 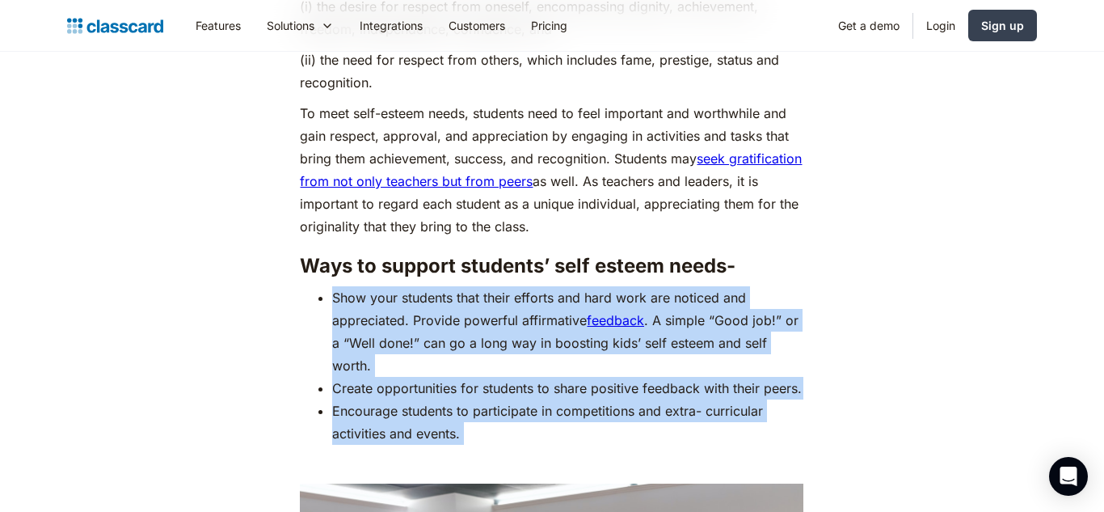 I want to click on p: To meet self-esteem needs, students need to feel important and worthwhile and gain respect, appro..., so click(x=551, y=170).